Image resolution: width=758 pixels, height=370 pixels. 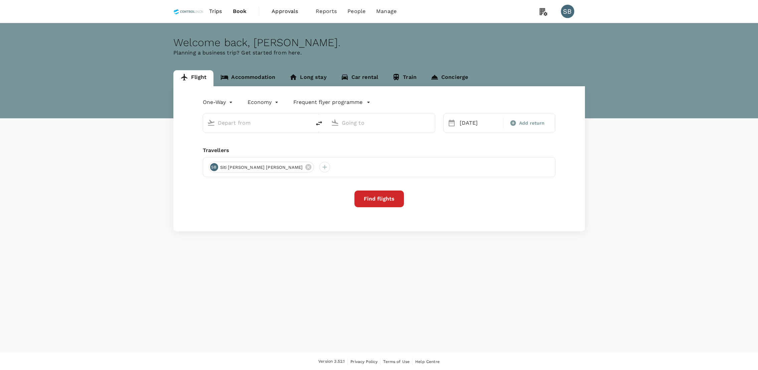 What do you see at coordinates (532, 123) in the screenshot?
I see `span: Add return` at bounding box center [532, 123].